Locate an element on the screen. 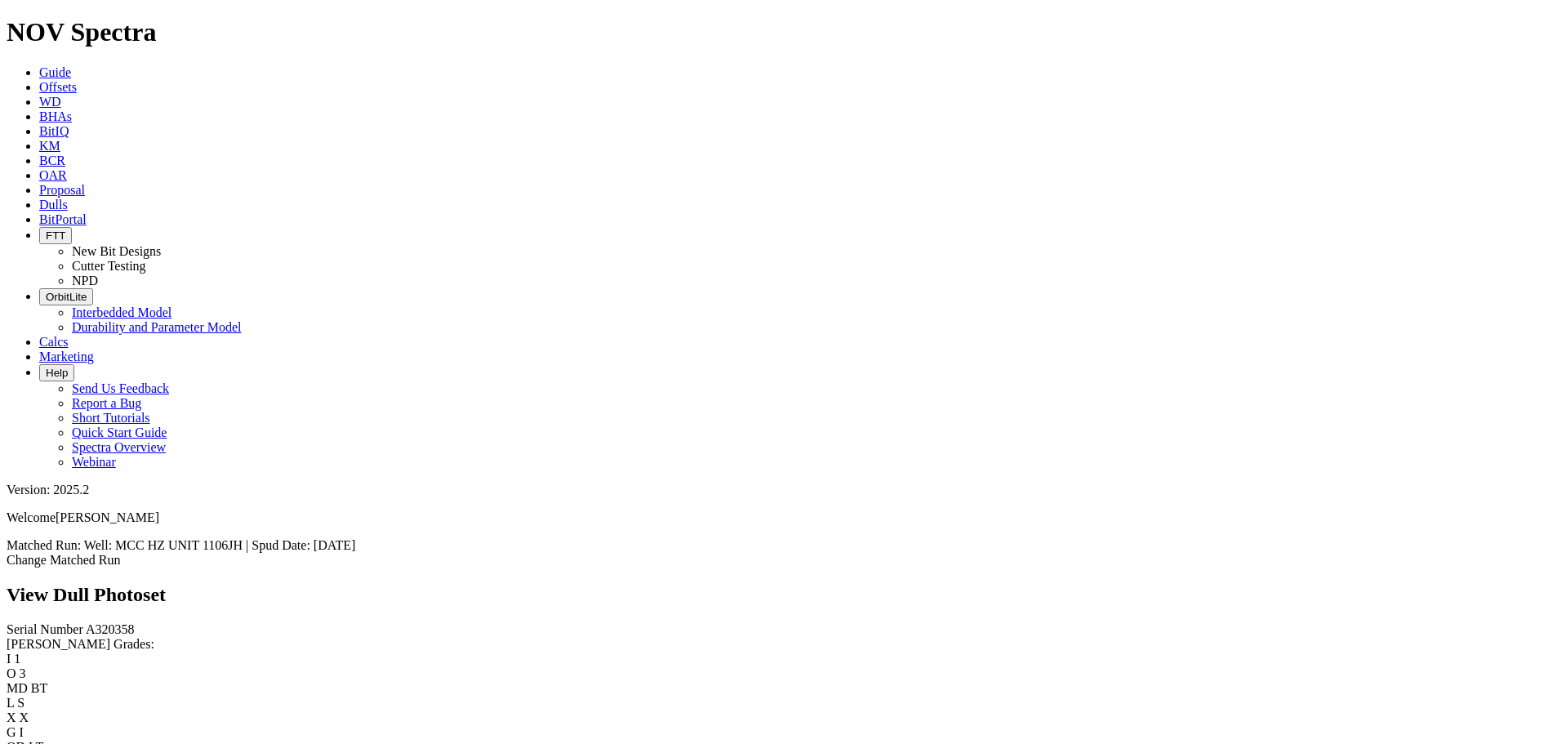  a: Marketing is located at coordinates (66, 356).